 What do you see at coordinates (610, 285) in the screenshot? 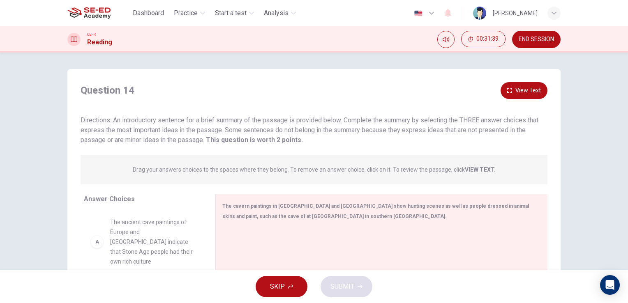
I see `div: Open Intercom Messenger` at bounding box center [610, 285].